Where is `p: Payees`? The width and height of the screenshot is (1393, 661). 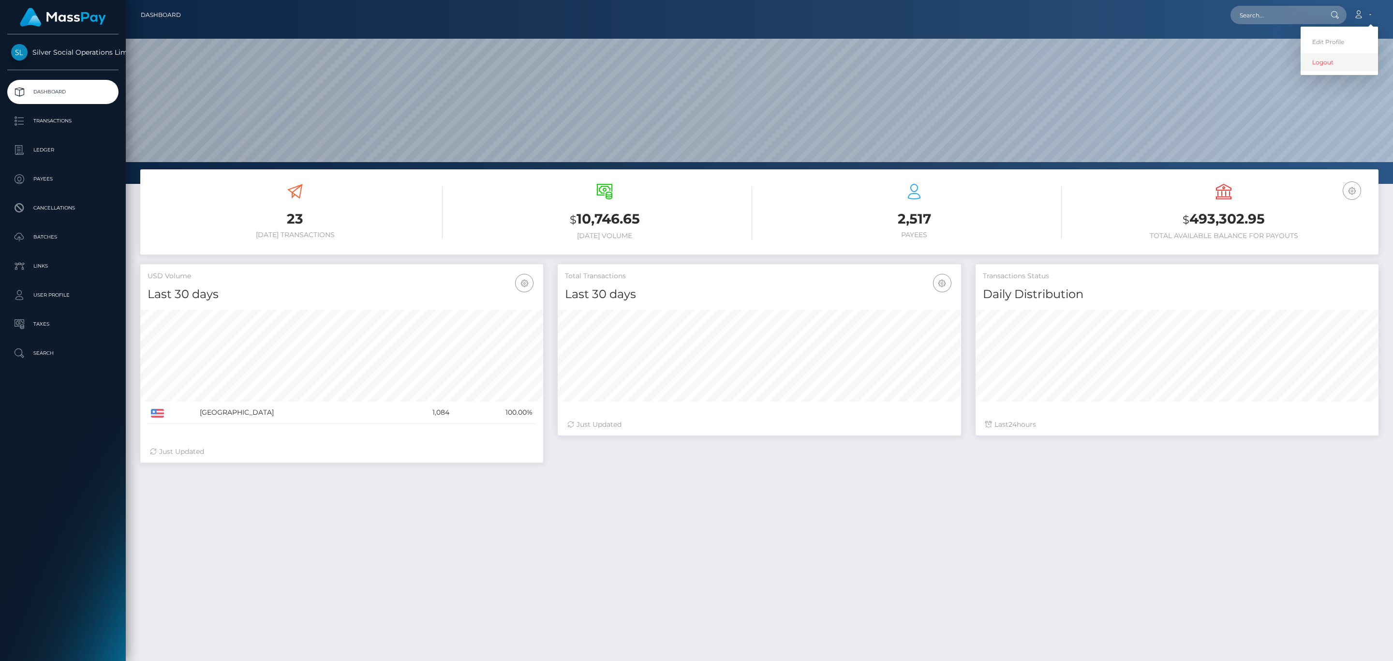 p: Payees is located at coordinates (63, 179).